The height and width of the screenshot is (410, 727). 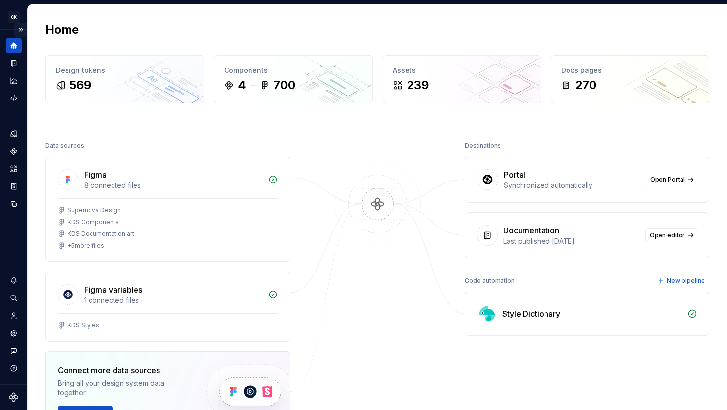 What do you see at coordinates (14, 316) in the screenshot?
I see `a: Invite team` at bounding box center [14, 316].